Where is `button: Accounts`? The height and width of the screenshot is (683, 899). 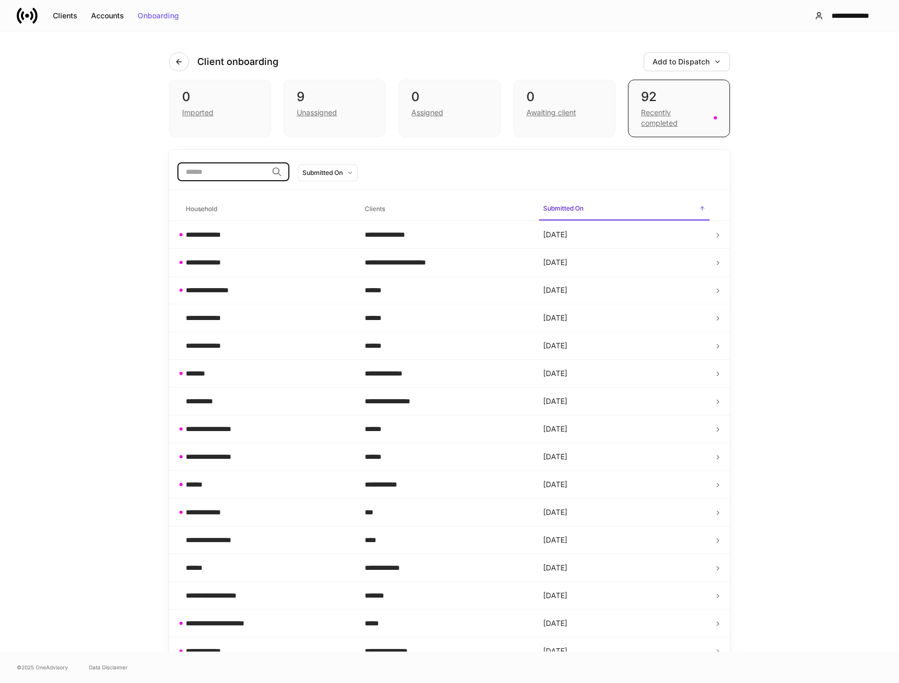 button: Accounts is located at coordinates (107, 16).